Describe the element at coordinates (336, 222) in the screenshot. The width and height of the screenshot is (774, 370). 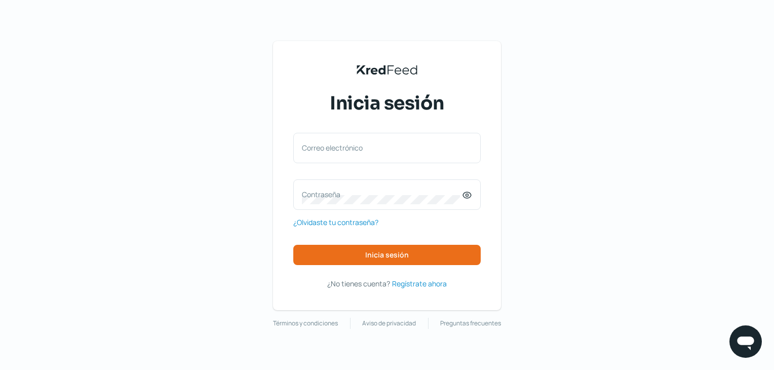
I see `span: ¿Olvidaste tu contraseña?` at that location.